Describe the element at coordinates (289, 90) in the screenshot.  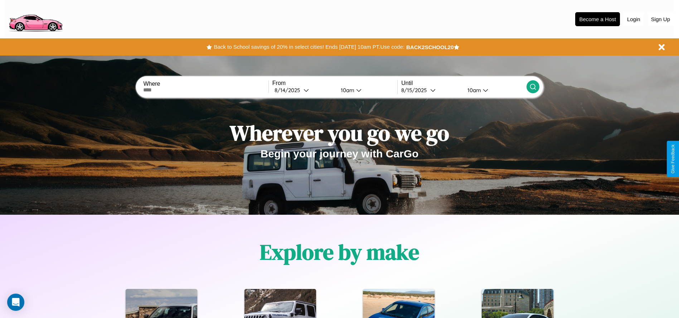
I see `div: 8 / 14 / 2025` at that location.